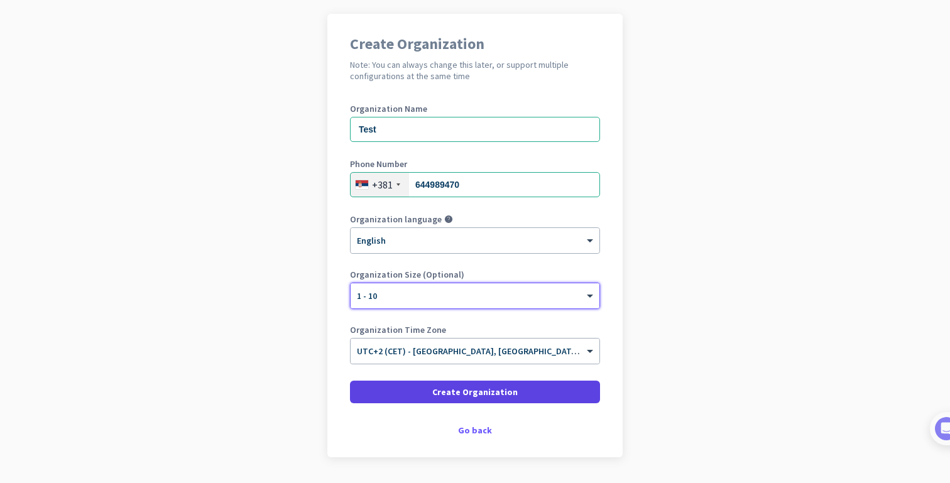 This screenshot has width=950, height=483. What do you see at coordinates (475, 44) in the screenshot?
I see `h1: Create Organization` at bounding box center [475, 44].